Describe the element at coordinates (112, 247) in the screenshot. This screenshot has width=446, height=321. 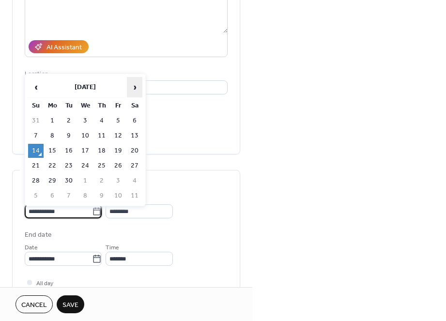
I see `span: Time` at that location.